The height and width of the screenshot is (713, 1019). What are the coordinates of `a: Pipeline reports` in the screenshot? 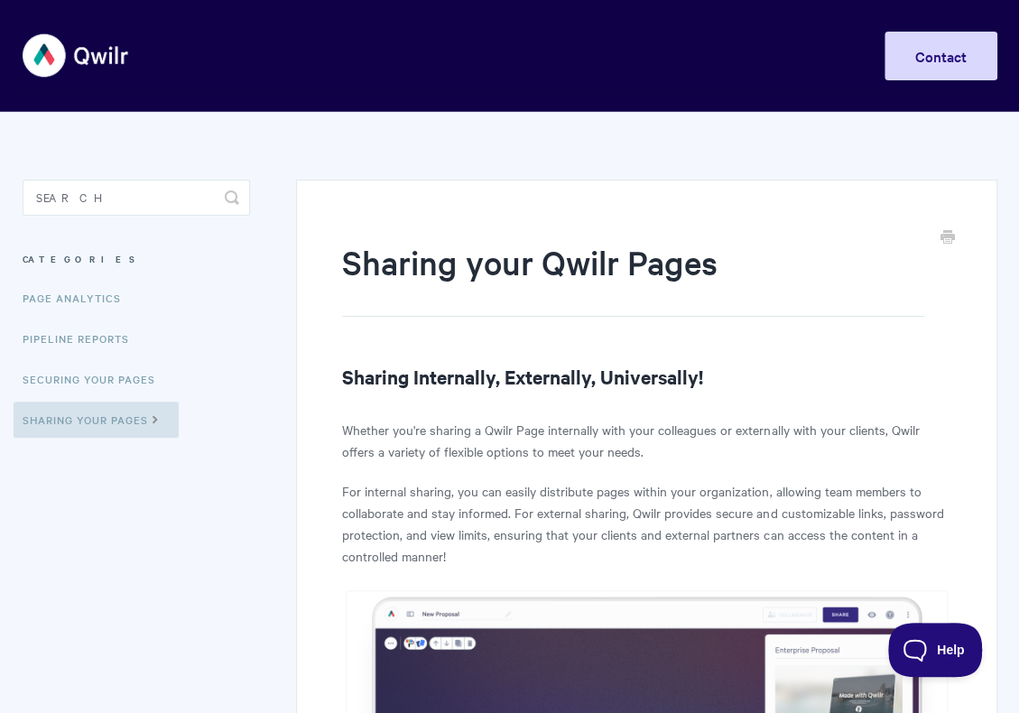 It's located at (82, 338).